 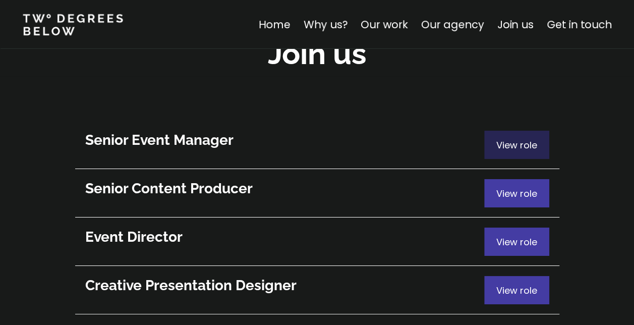 I want to click on h3: Creative Presentation Designer, so click(x=285, y=286).